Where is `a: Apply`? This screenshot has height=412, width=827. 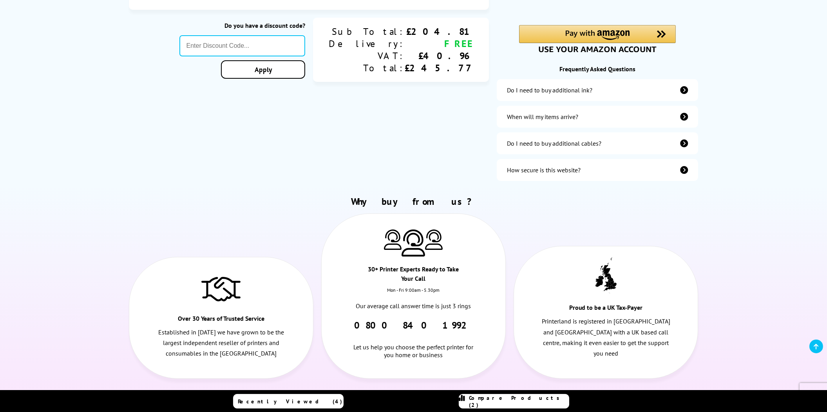
a: Apply is located at coordinates (263, 69).